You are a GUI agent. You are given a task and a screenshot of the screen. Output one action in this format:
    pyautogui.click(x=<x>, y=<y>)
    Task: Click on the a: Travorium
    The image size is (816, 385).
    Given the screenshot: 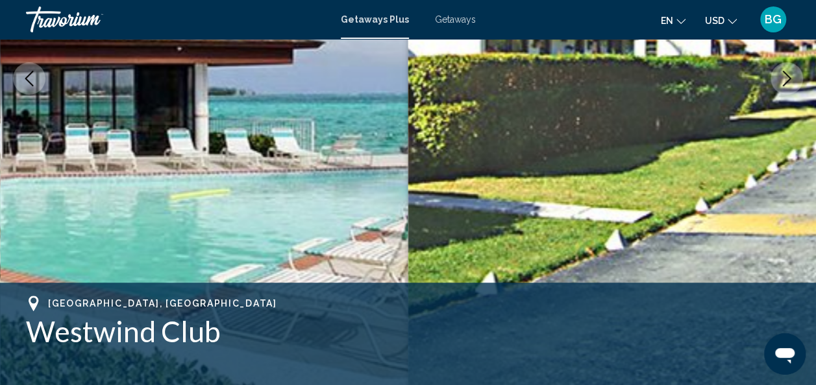 What is the action you would take?
    pyautogui.click(x=176, y=19)
    